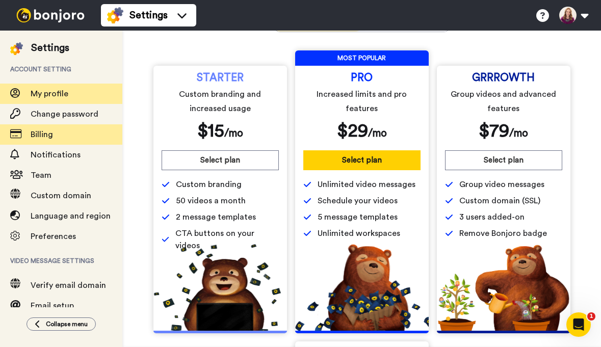 The width and height of the screenshot is (601, 347). I want to click on span: GRRROWTH, so click(503, 78).